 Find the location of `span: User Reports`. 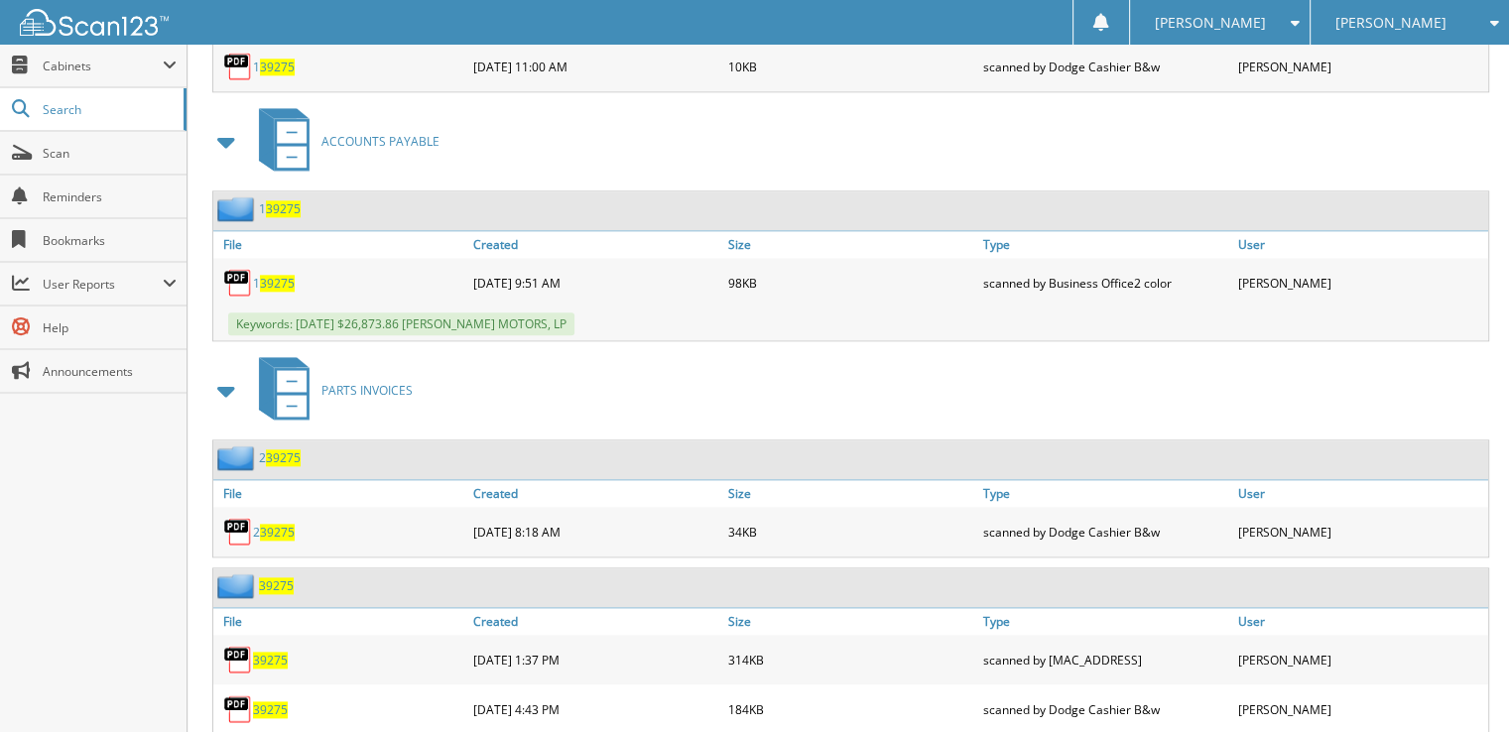

span: User Reports is located at coordinates (102, 284).